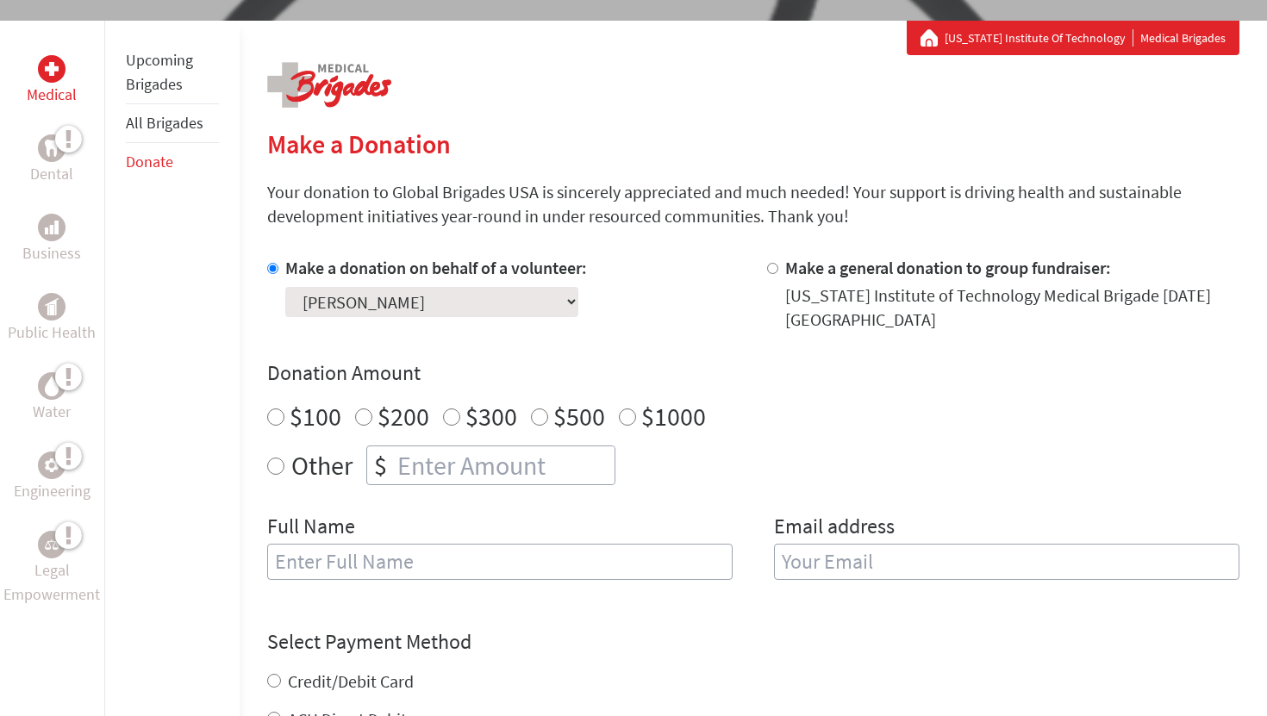 Image resolution: width=1267 pixels, height=716 pixels. Describe the element at coordinates (52, 81) in the screenshot. I see `a: MedicalMedical` at that location.